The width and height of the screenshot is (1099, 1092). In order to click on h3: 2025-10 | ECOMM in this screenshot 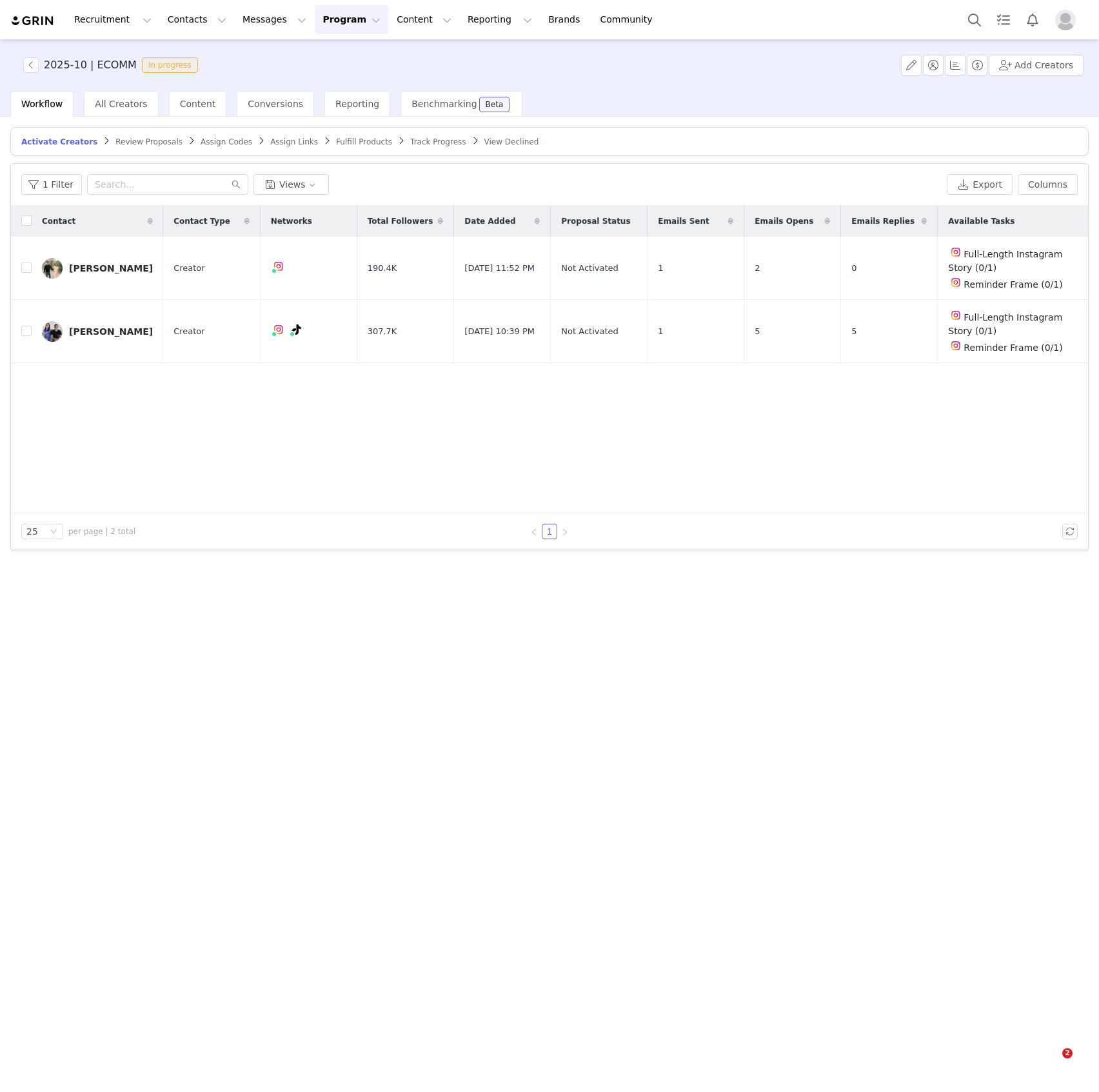, I will do `click(90, 65)`.